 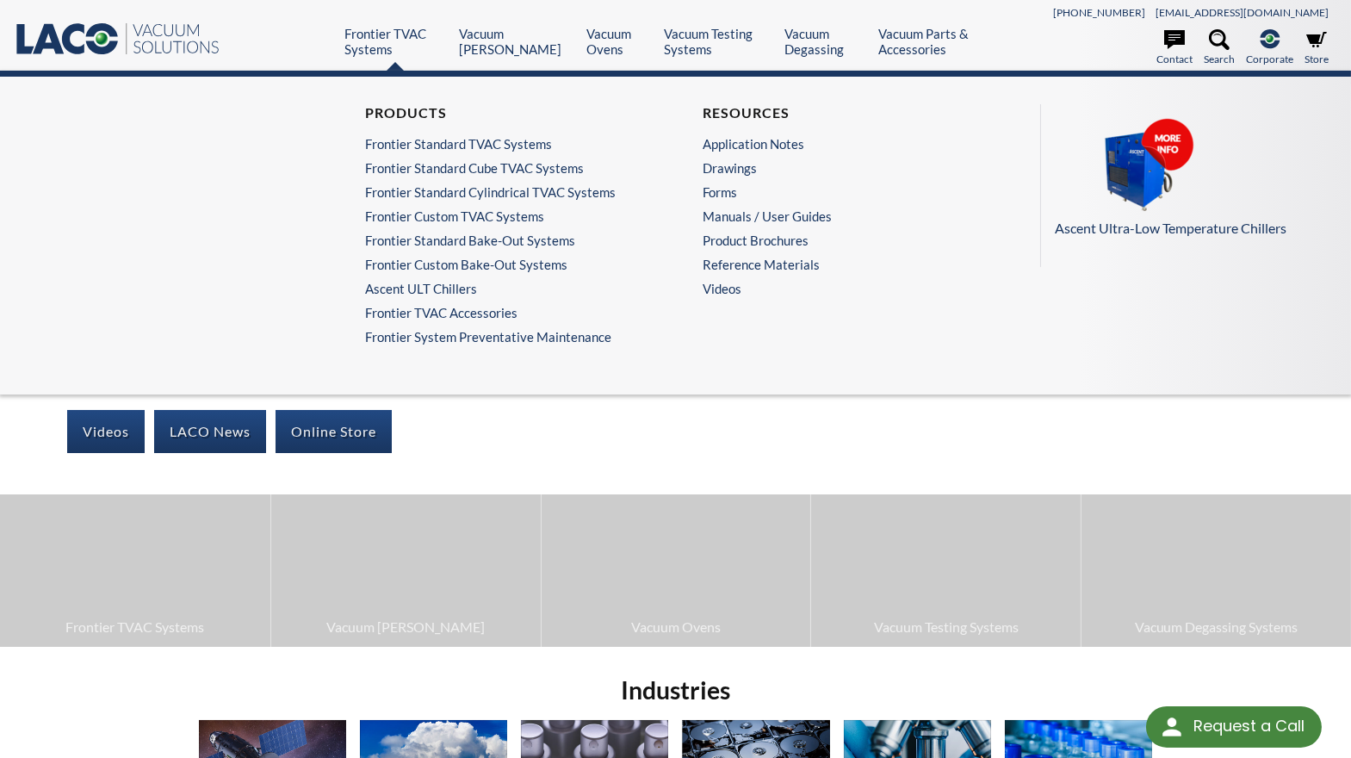 I want to click on span: Vacuum Ovens, so click(x=676, y=627).